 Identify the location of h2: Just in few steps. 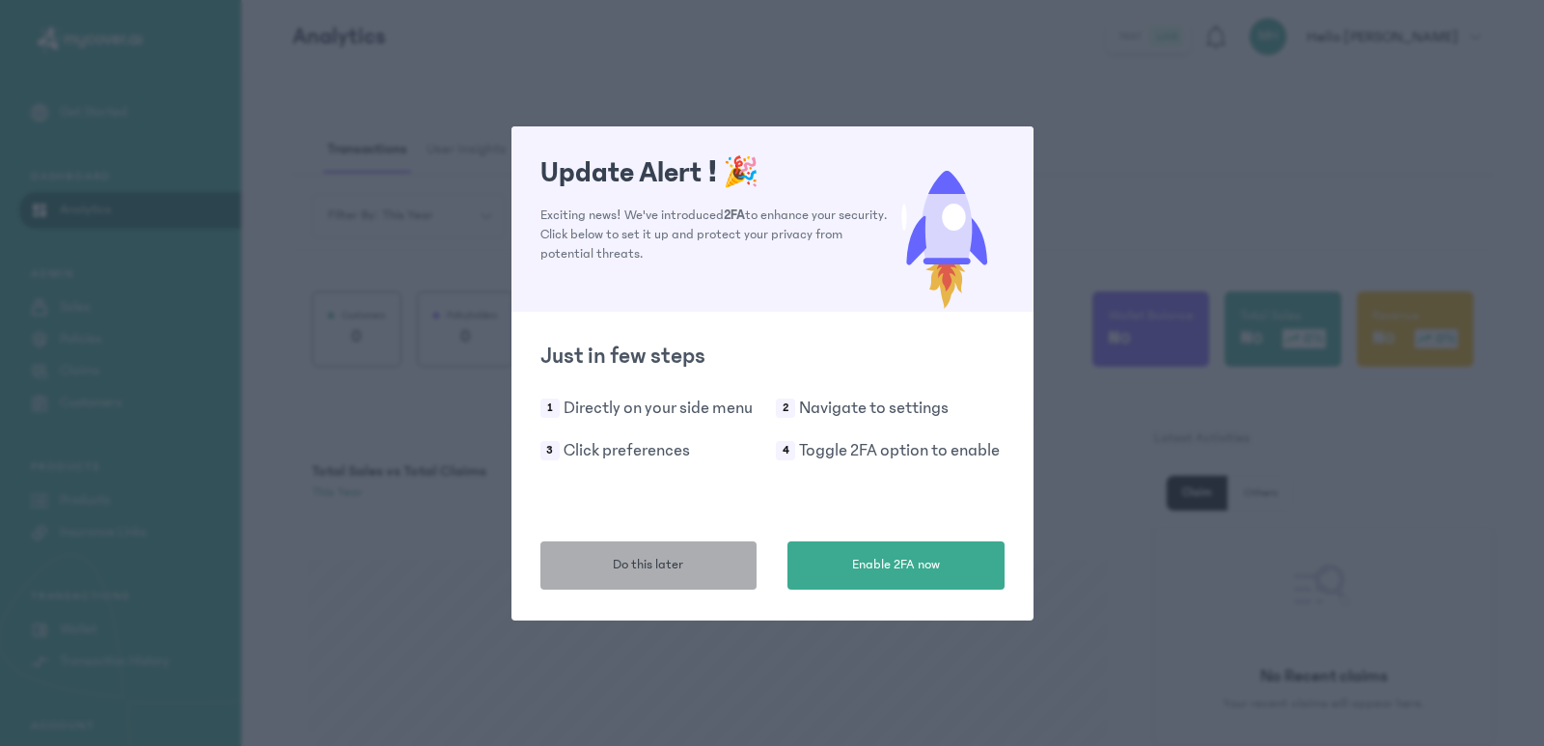
(772, 356).